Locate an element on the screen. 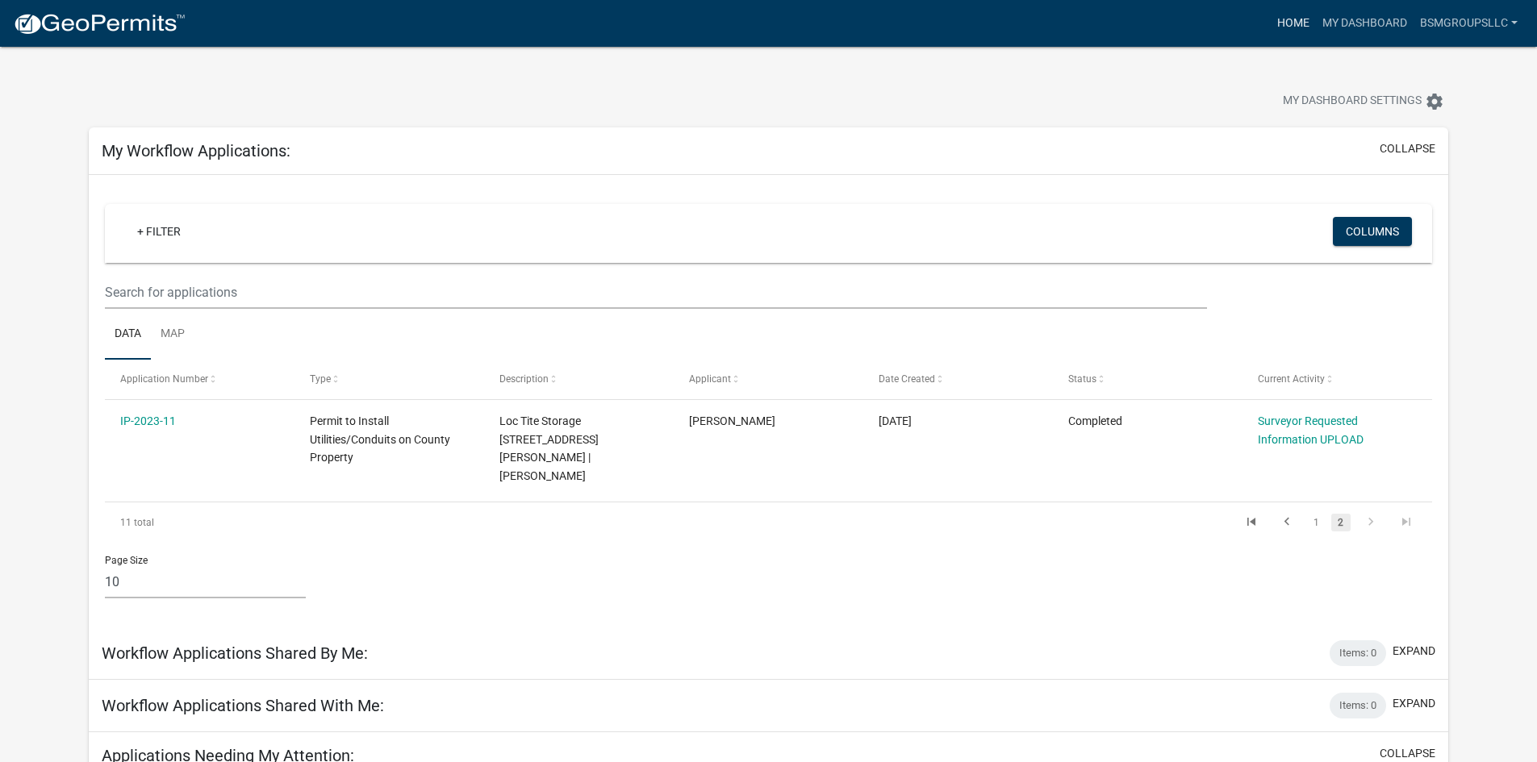 This screenshot has height=762, width=1537. div: 11 total is located at coordinates (236, 523).